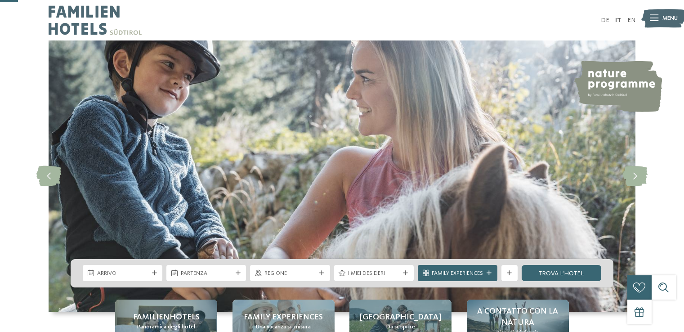 This screenshot has height=332, width=684. What do you see at coordinates (457, 273) in the screenshot?
I see `span: Family Experiences` at bounding box center [457, 273].